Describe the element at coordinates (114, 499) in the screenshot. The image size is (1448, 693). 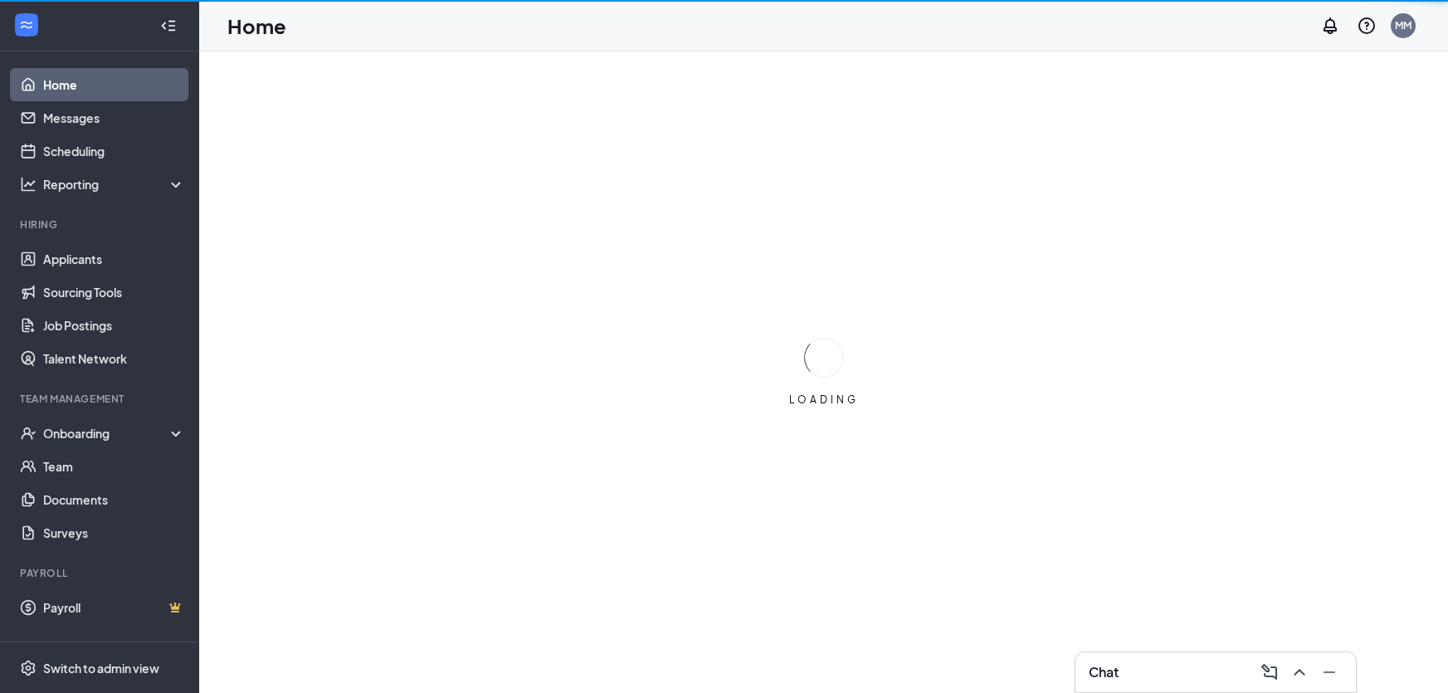
I see `a: Documents` at that location.